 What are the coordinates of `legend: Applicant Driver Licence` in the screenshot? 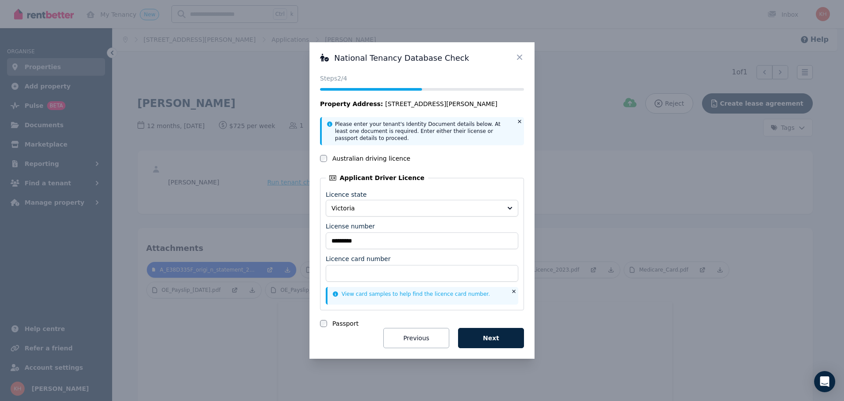 It's located at (377, 178).